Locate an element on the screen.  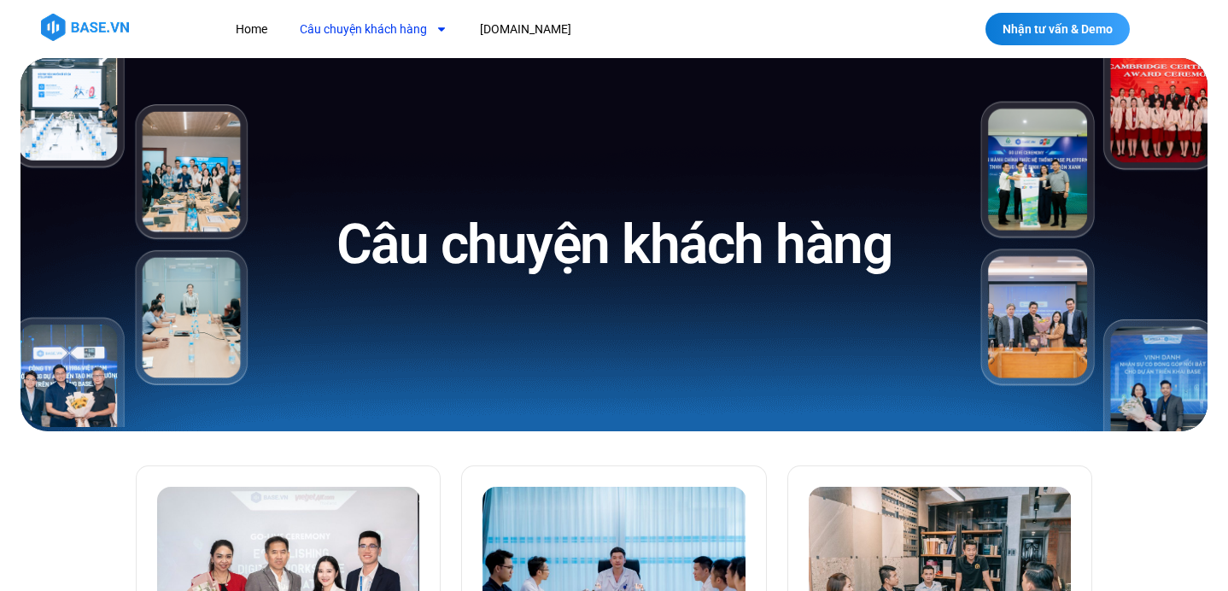
a: Câu chuyện khách hàng is located at coordinates (373, 29).